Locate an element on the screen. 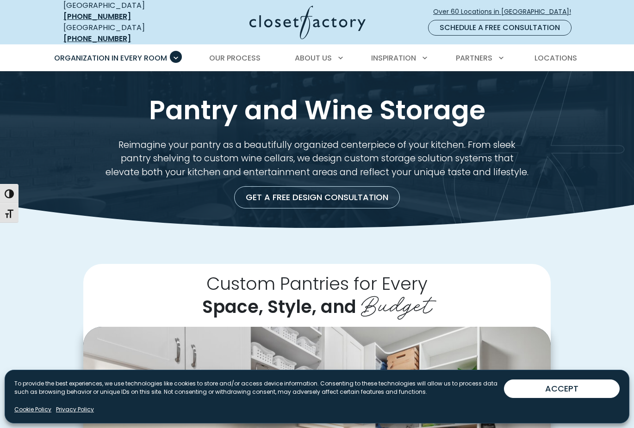  span: Inspiration is located at coordinates (393, 58).